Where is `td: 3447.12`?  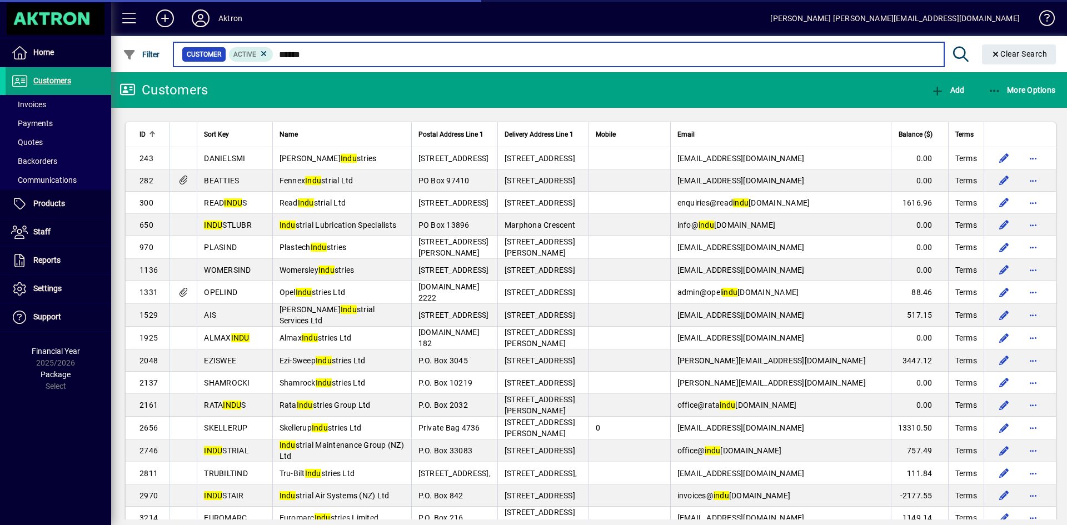 td: 3447.12 is located at coordinates (919, 361).